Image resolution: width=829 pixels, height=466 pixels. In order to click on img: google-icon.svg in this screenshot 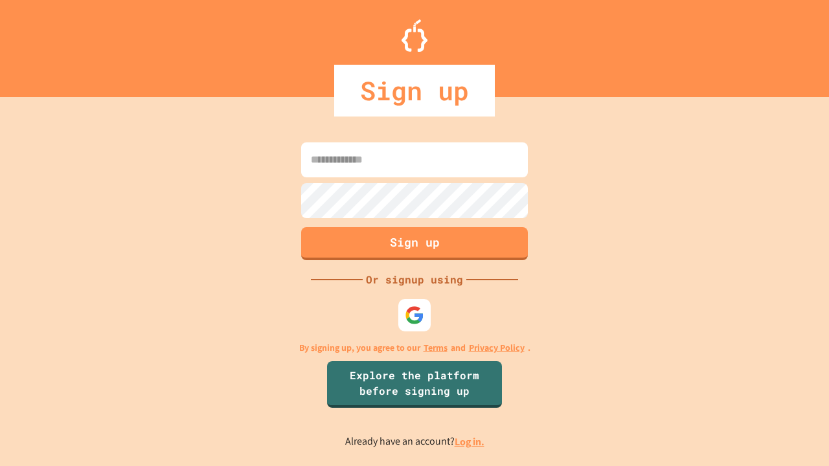, I will do `click(415, 315)`.